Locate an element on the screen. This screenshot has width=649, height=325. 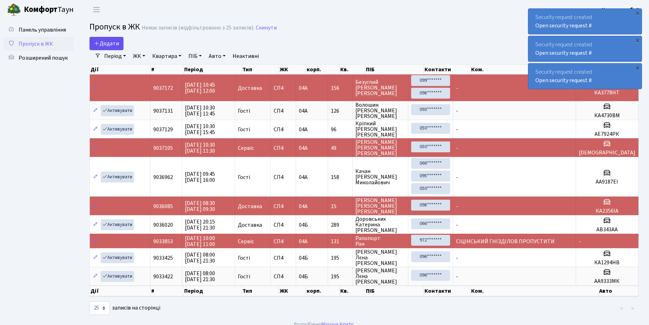
th: ПІБ is located at coordinates (394, 291).